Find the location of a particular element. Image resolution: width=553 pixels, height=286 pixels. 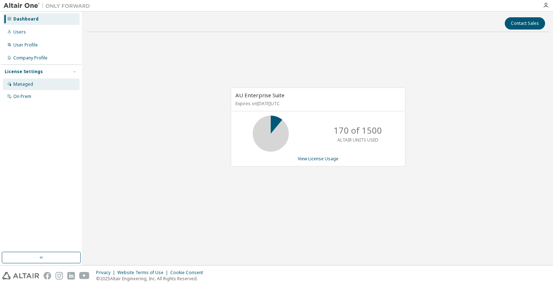

img: Altair One is located at coordinates (49, 6).